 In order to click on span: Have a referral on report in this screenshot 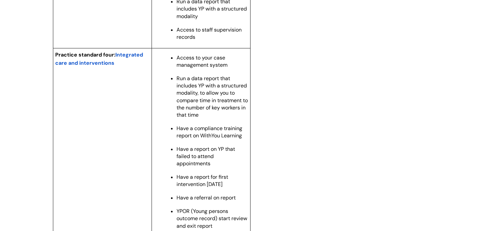, I will do `click(206, 197)`.